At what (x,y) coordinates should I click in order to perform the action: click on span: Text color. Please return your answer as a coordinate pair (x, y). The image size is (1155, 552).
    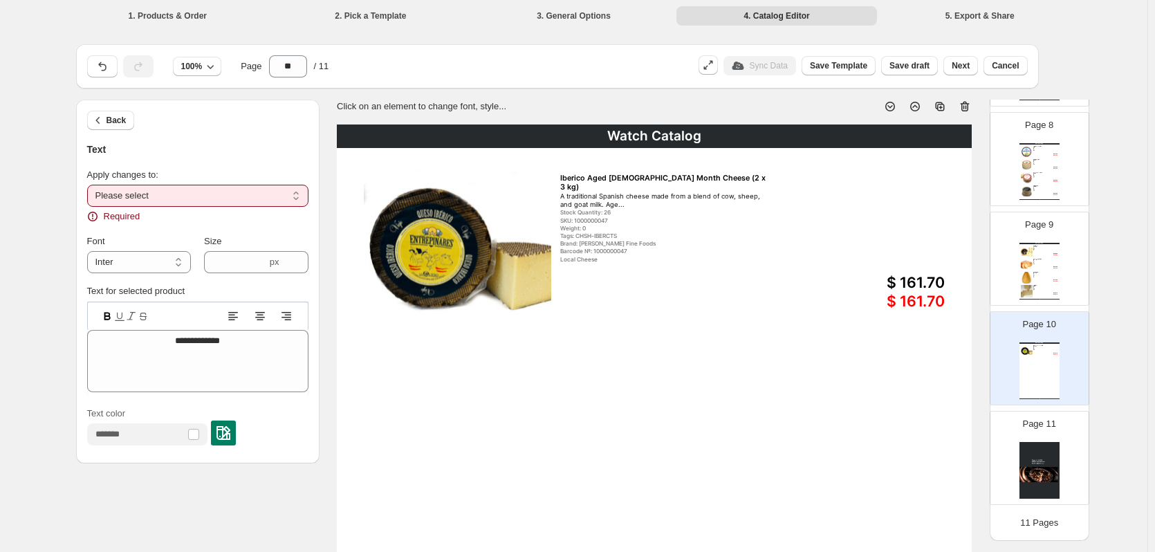
    Looking at the image, I should click on (106, 413).